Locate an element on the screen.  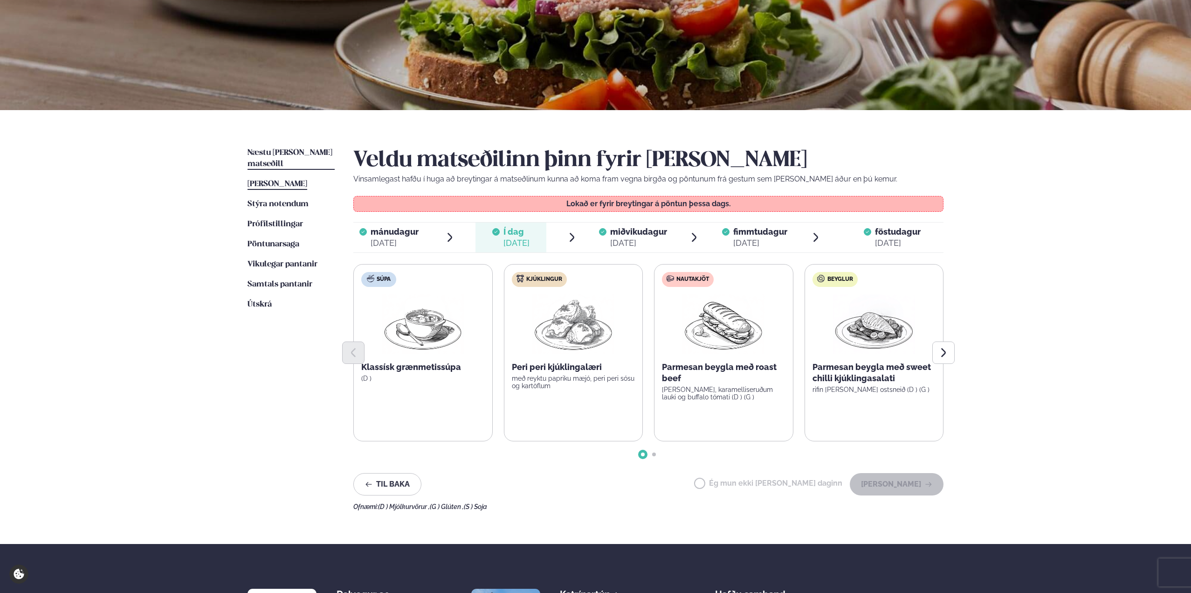
a: Prófílstillingar is located at coordinates (275, 224).